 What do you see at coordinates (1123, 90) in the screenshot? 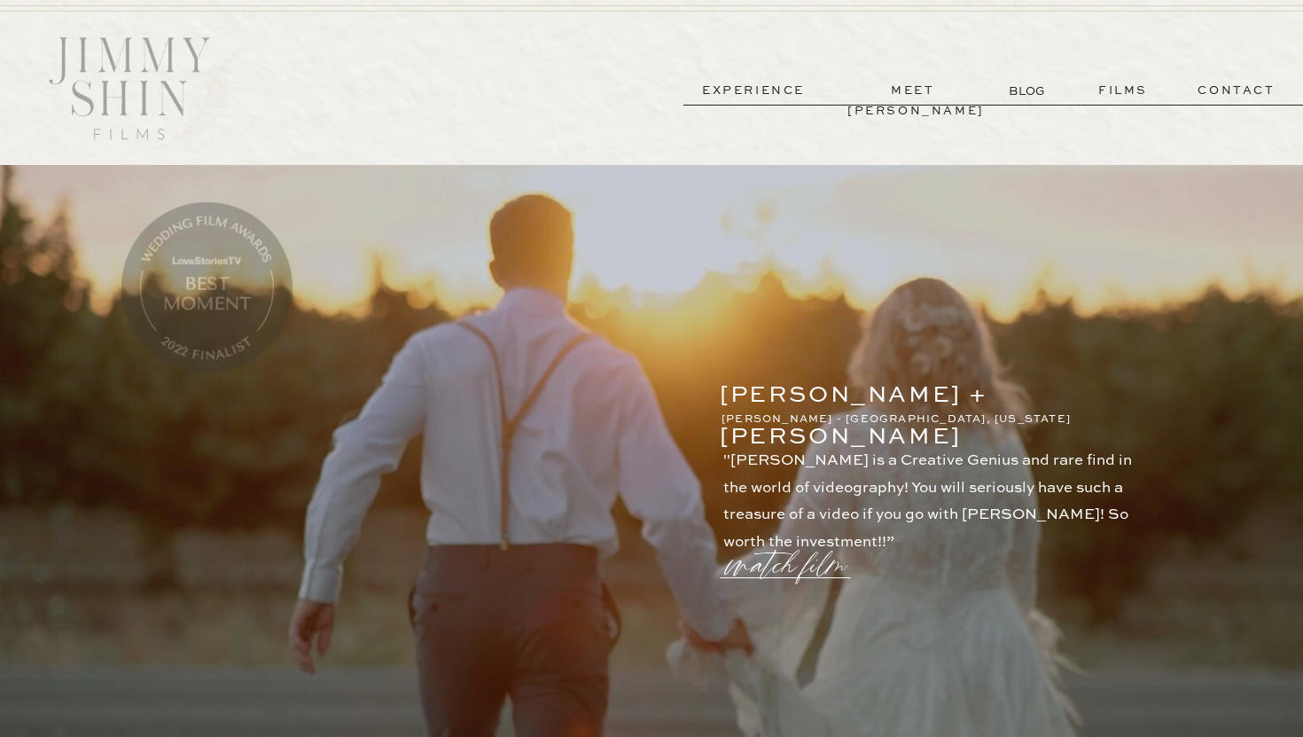
I see `p: films` at bounding box center [1123, 90].